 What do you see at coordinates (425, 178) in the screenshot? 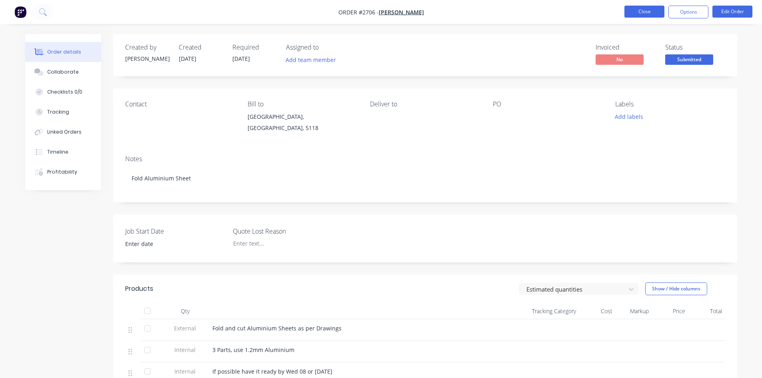
I see `div: Fold Aluminium Sheet` at bounding box center [425, 178].